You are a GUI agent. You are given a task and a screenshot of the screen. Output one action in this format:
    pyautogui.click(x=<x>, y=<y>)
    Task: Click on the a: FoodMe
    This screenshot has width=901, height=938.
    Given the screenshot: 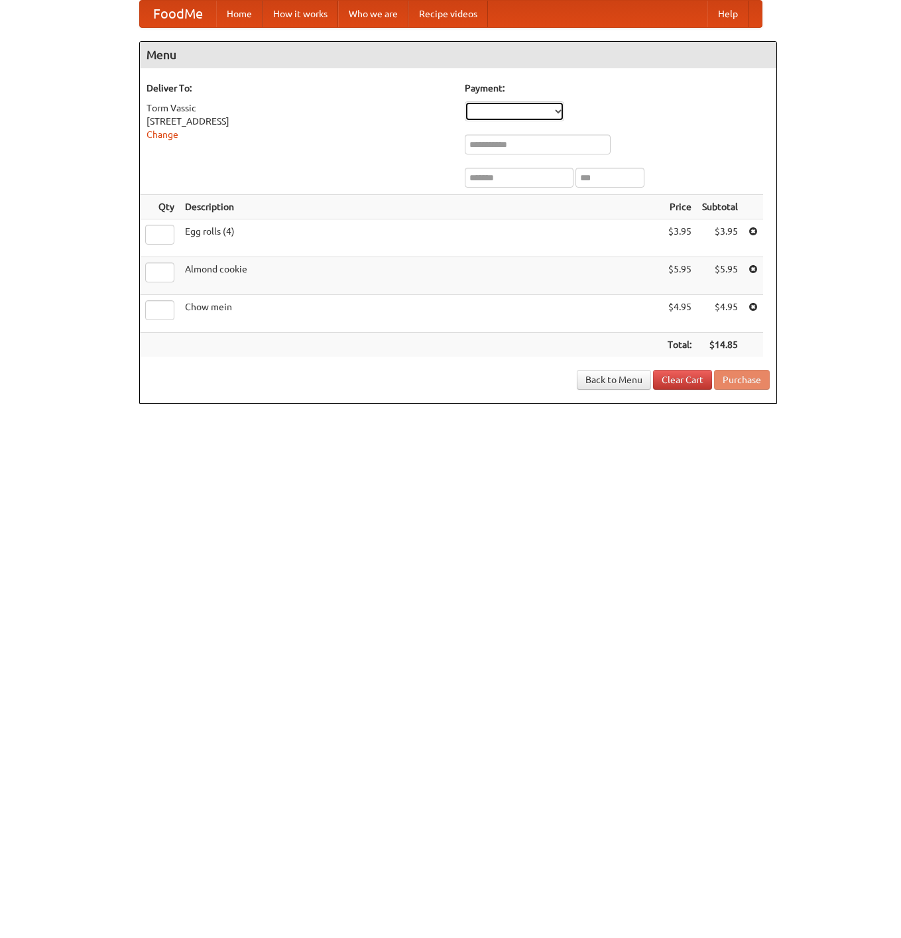 What is the action you would take?
    pyautogui.click(x=178, y=14)
    